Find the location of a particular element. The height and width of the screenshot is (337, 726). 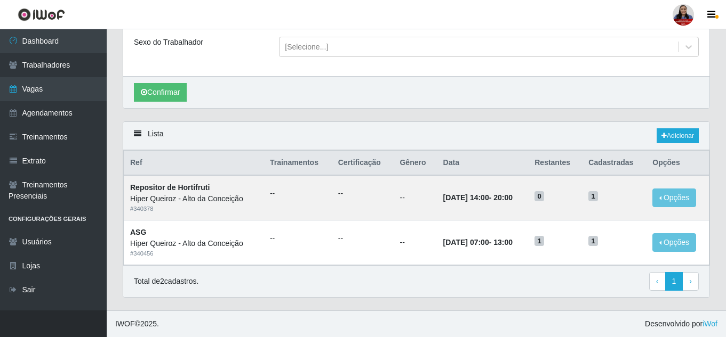

a: iWof is located at coordinates (710, 324).